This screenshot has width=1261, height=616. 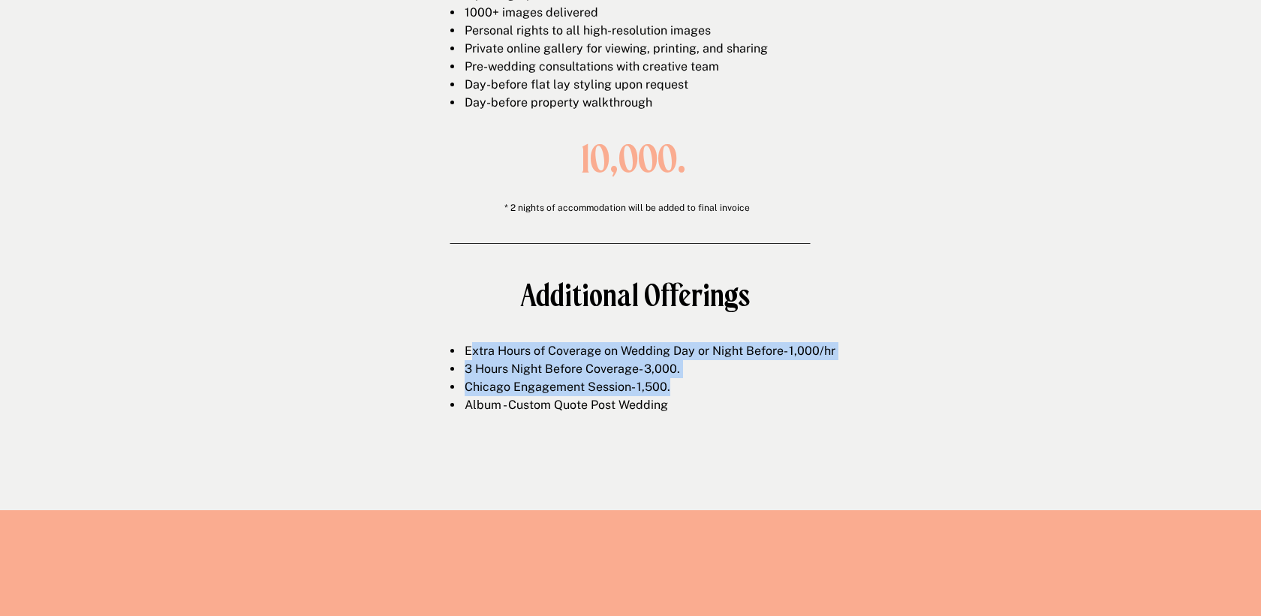 What do you see at coordinates (648, 49) in the screenshot?
I see `li: Private online gallery for viewing, printing, and sharing` at bounding box center [648, 49].